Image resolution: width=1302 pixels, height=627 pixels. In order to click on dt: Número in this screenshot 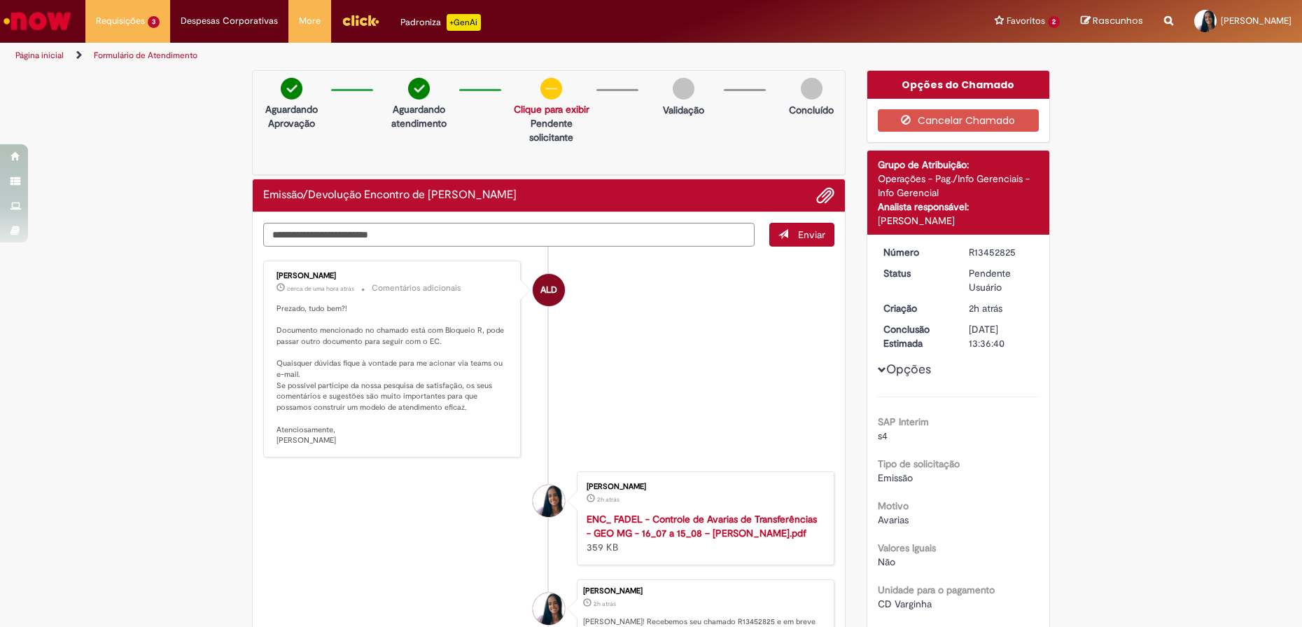, I will do `click(916, 252)`.